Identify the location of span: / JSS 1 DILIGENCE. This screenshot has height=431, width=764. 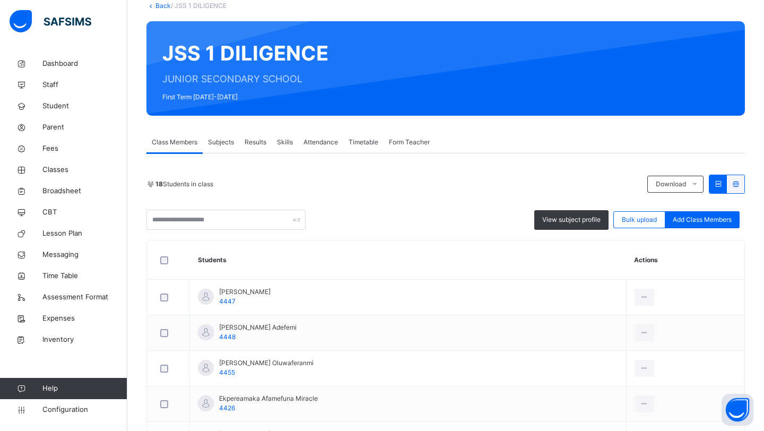
(199, 5).